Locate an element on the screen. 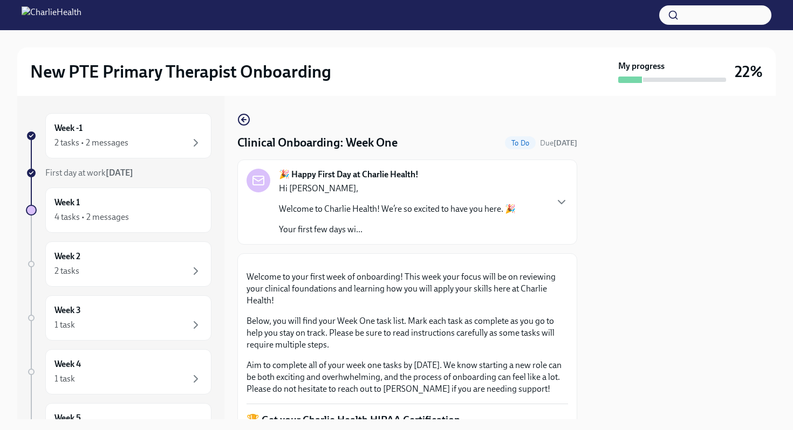 This screenshot has height=430, width=793. h6: Week 1 is located at coordinates (67, 203).